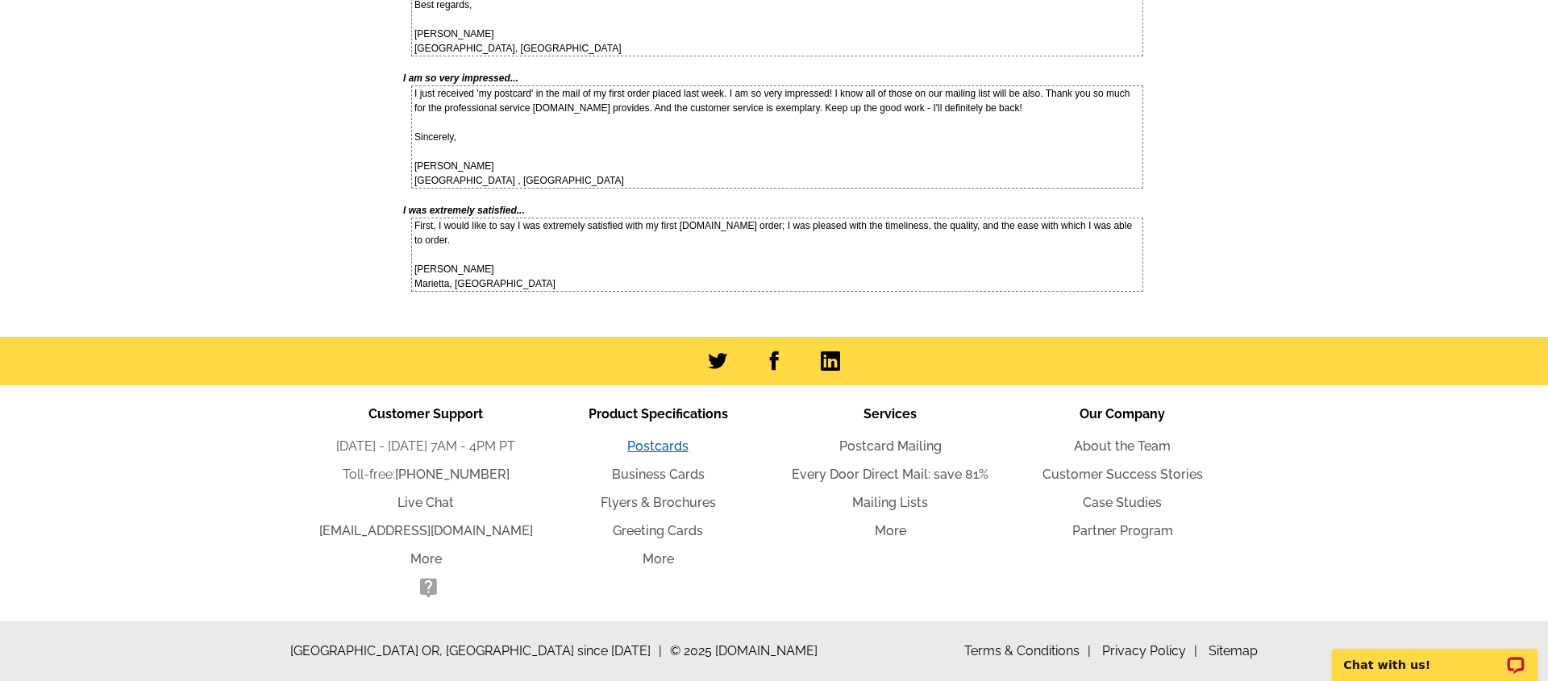 This screenshot has height=681, width=1548. I want to click on a: Greeting Cards, so click(658, 531).